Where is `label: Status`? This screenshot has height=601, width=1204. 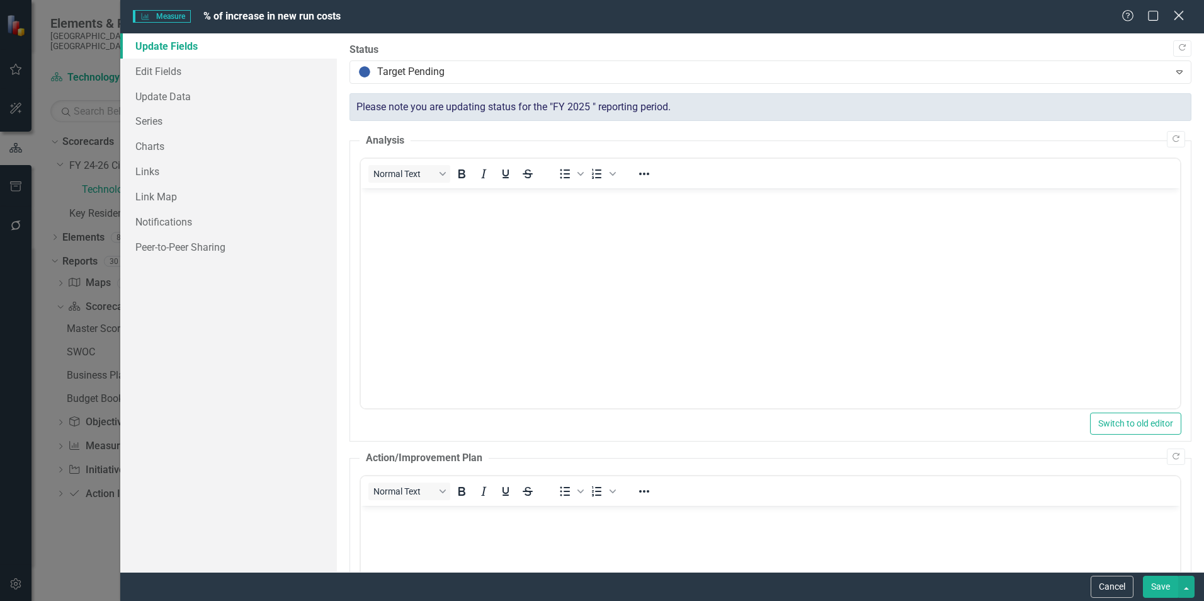
label: Status is located at coordinates (770, 50).